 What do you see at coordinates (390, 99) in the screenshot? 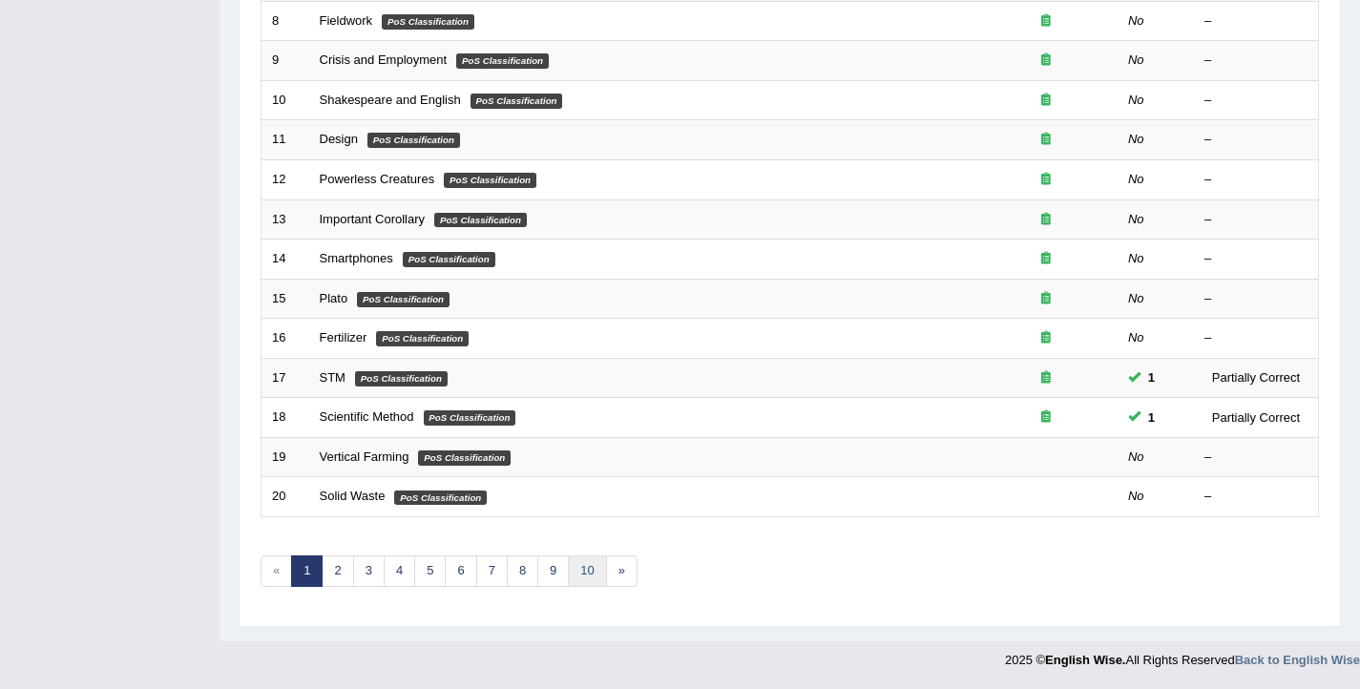
I see `a: Shakespeare and English` at bounding box center [390, 99].